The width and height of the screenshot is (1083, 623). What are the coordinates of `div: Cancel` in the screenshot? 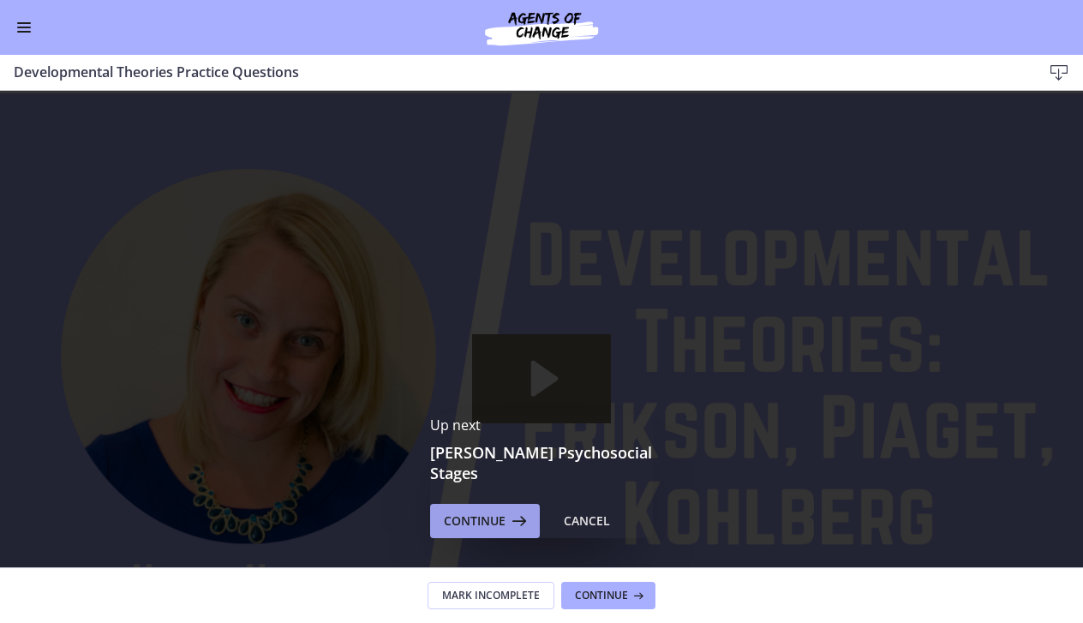 It's located at (587, 521).